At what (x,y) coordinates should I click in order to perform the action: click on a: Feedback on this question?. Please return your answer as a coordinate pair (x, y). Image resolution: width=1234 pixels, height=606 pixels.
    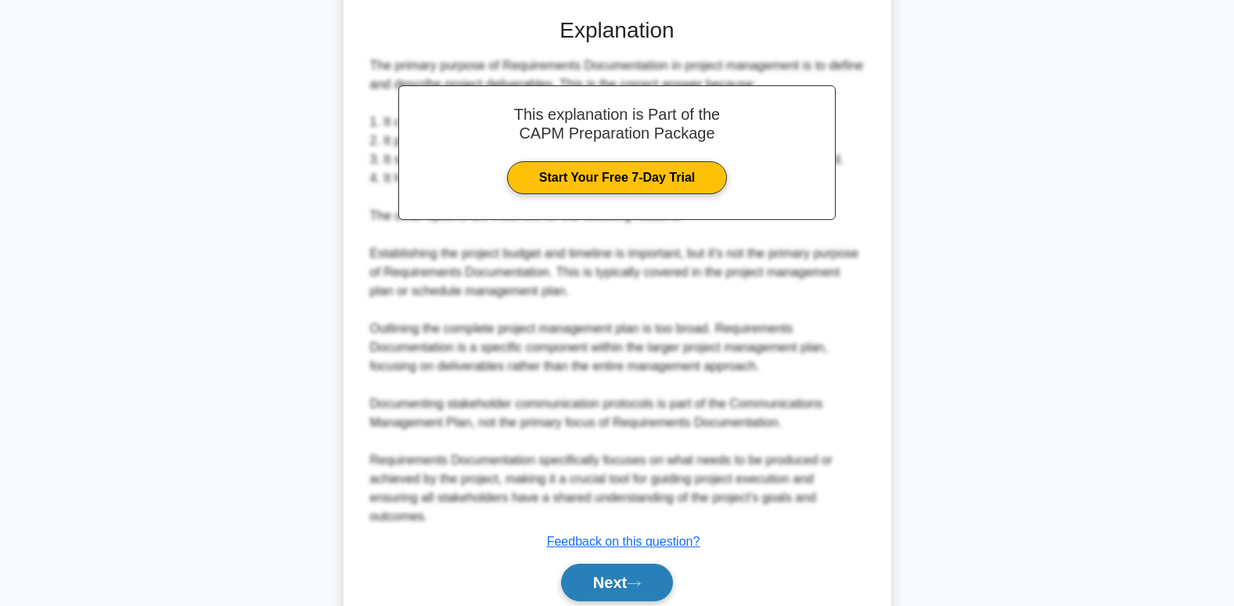
    Looking at the image, I should click on (624, 541).